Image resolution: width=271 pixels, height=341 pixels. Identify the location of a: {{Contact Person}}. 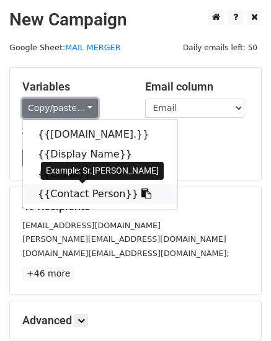
(100, 194).